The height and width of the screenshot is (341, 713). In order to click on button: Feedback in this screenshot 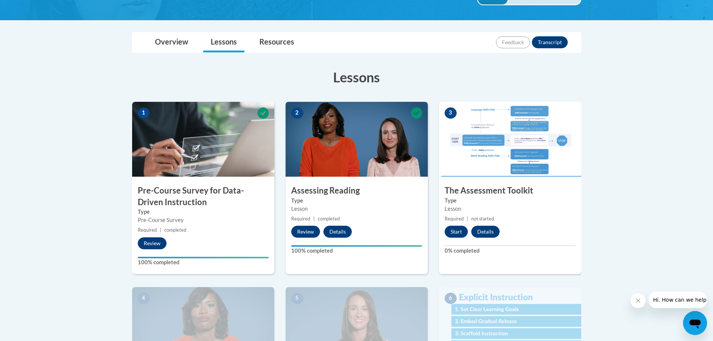, I will do `click(512, 42)`.